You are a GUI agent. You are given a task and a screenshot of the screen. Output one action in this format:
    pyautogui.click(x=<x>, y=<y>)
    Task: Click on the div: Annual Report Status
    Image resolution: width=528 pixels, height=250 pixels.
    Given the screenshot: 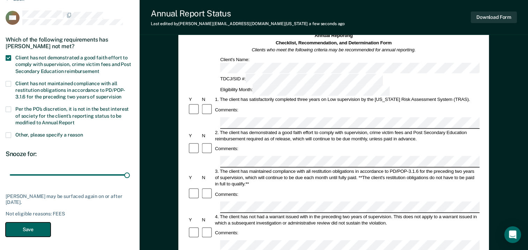 What is the action you would take?
    pyautogui.click(x=248, y=13)
    